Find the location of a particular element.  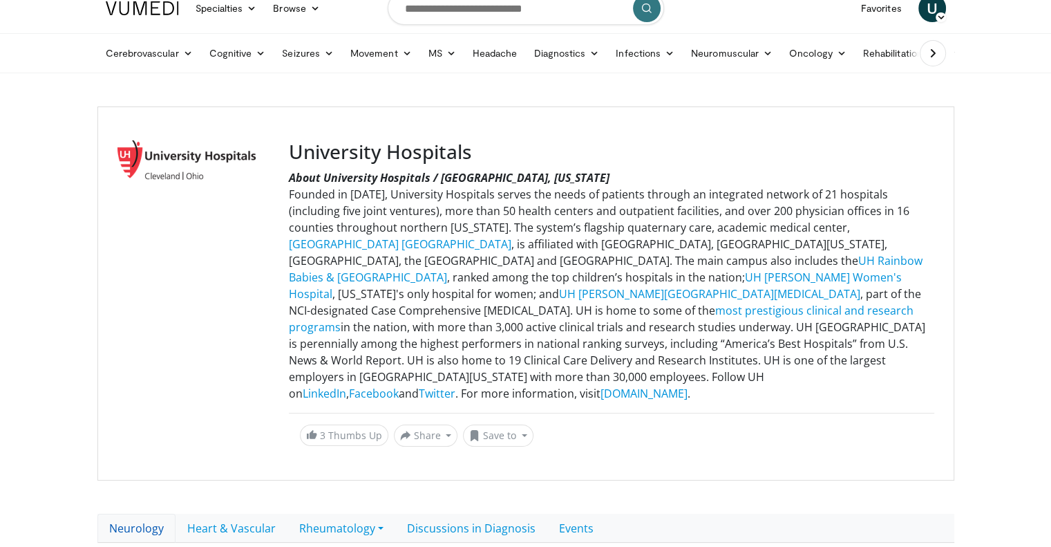

a: most prestigious clinical and research programs is located at coordinates (601, 319).